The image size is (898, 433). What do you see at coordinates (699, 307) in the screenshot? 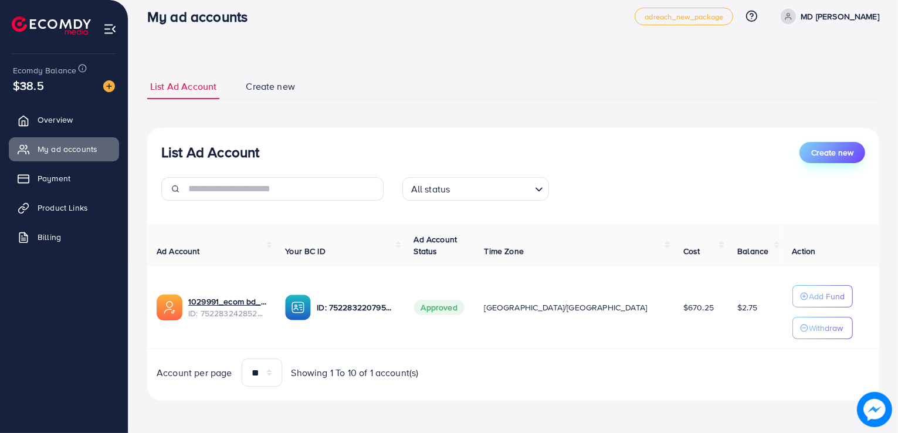
I see `span: $670.25` at bounding box center [699, 307].